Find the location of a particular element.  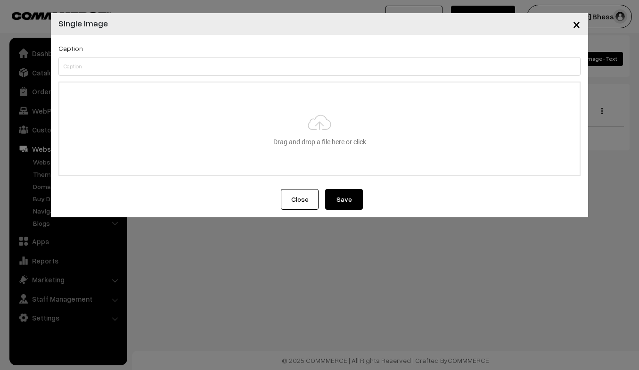

label: Caption is located at coordinates (71, 48).